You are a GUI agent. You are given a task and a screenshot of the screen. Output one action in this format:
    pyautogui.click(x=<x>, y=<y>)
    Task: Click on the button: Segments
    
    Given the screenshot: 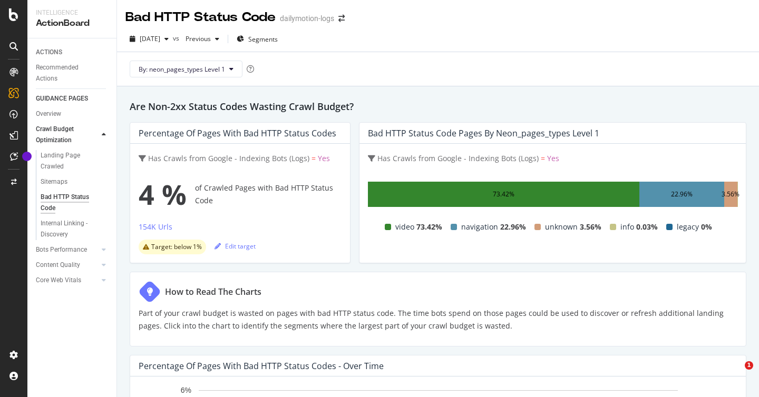 What is the action you would take?
    pyautogui.click(x=257, y=39)
    